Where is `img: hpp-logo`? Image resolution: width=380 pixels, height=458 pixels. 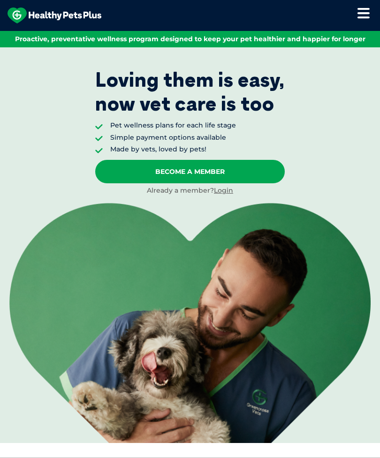
img: hpp-logo is located at coordinates (54, 15).